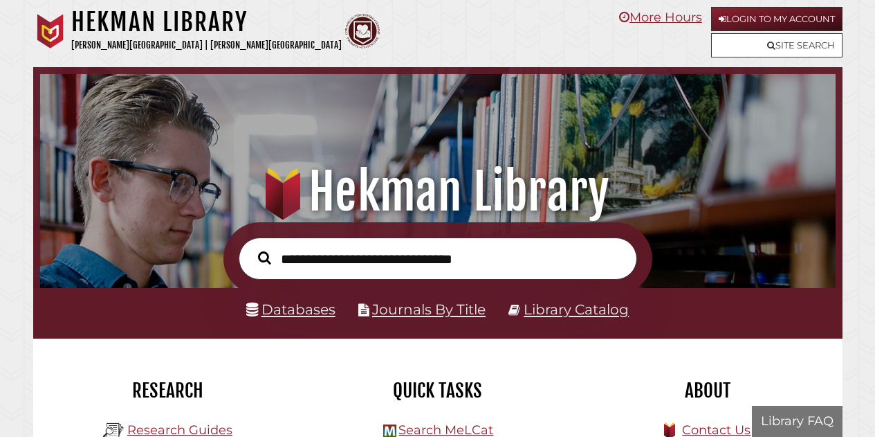 The width and height of the screenshot is (875, 437). What do you see at coordinates (777, 19) in the screenshot?
I see `a: Login to My Account` at bounding box center [777, 19].